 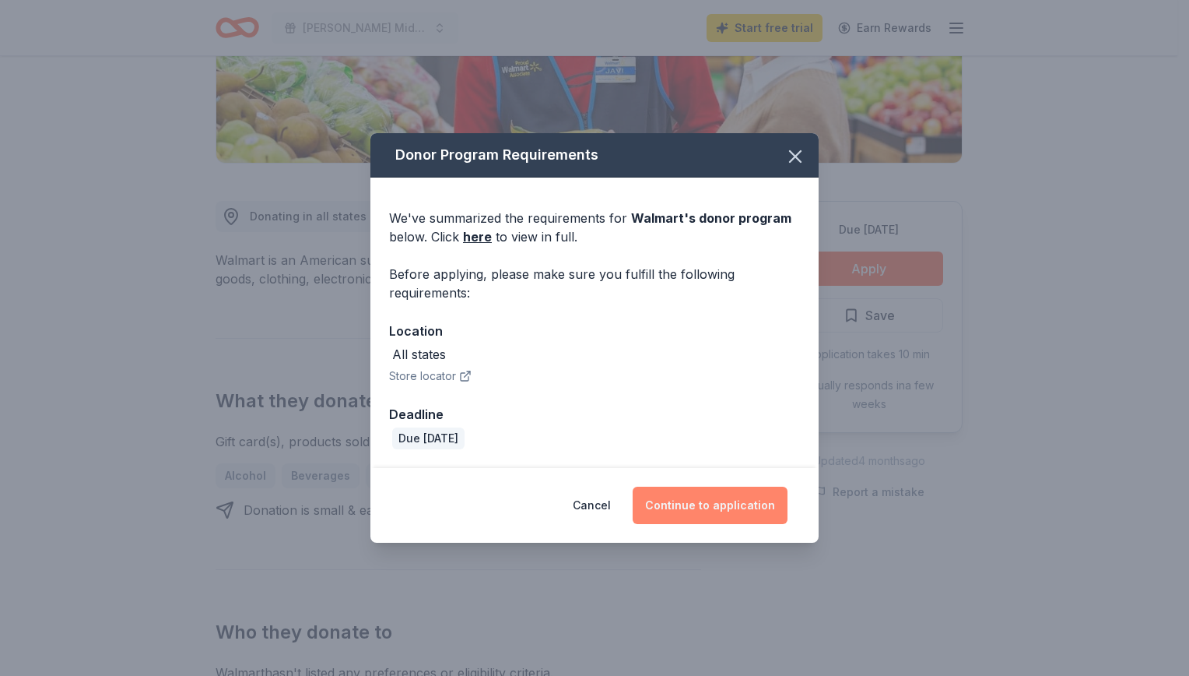 What do you see at coordinates (711, 218) in the screenshot?
I see `span: Walmart 's donor program` at bounding box center [711, 218].